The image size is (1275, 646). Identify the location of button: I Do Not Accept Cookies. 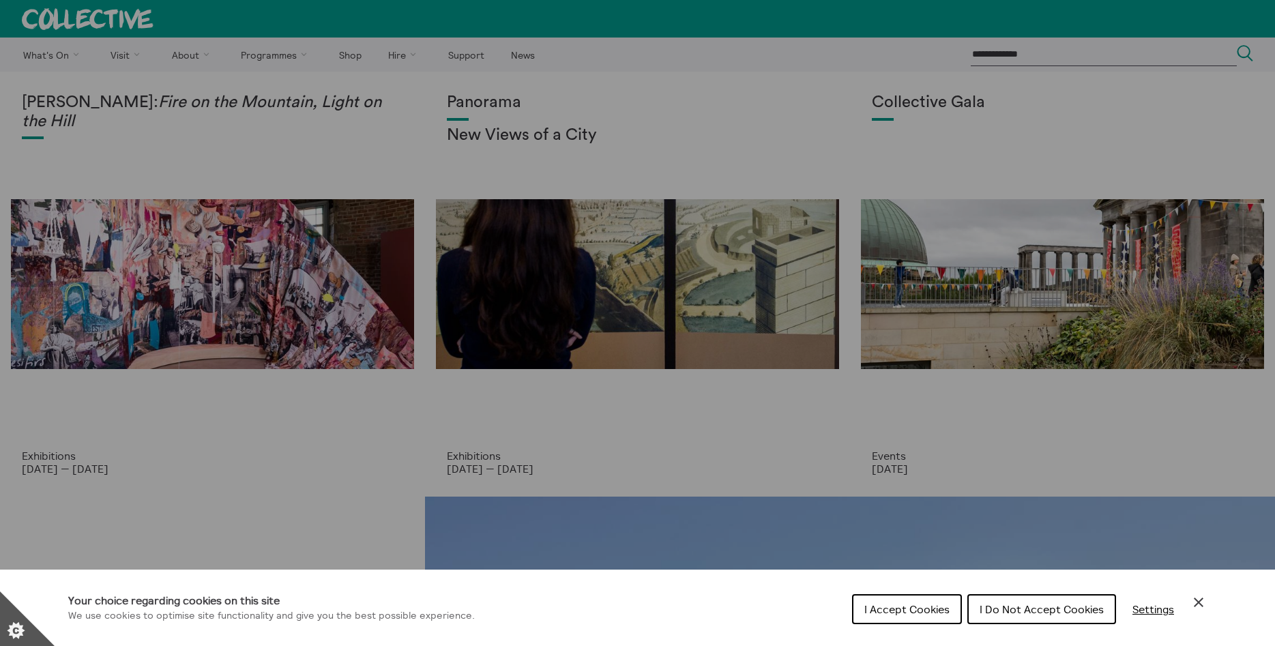
(1042, 609).